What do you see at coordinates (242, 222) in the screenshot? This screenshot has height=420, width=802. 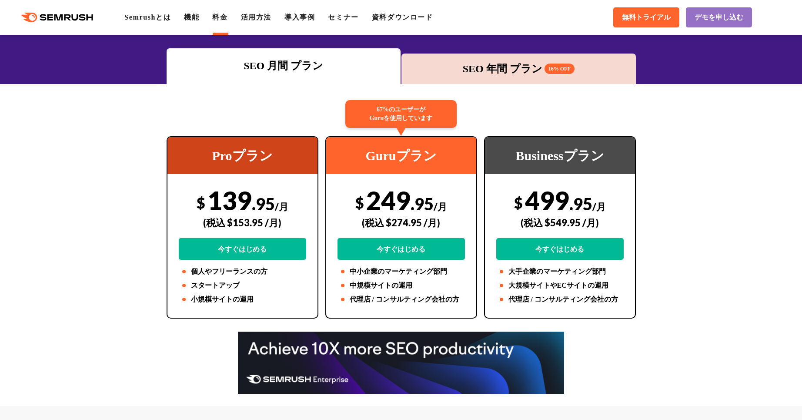 I see `div: 139` at bounding box center [242, 222].